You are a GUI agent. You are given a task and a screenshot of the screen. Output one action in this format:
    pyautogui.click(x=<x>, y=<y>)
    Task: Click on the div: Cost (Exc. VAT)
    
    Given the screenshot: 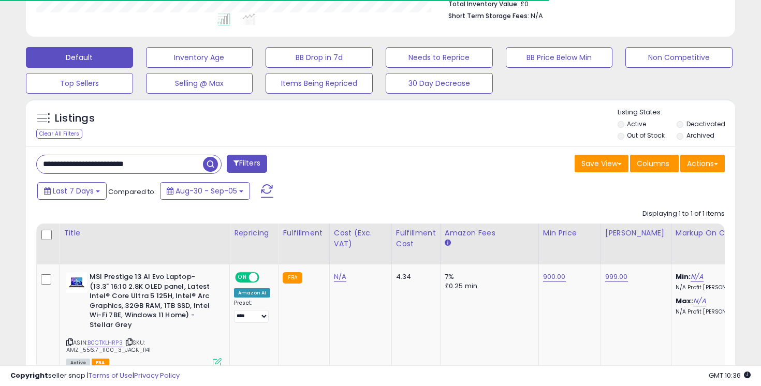 What is the action you would take?
    pyautogui.click(x=360, y=239)
    